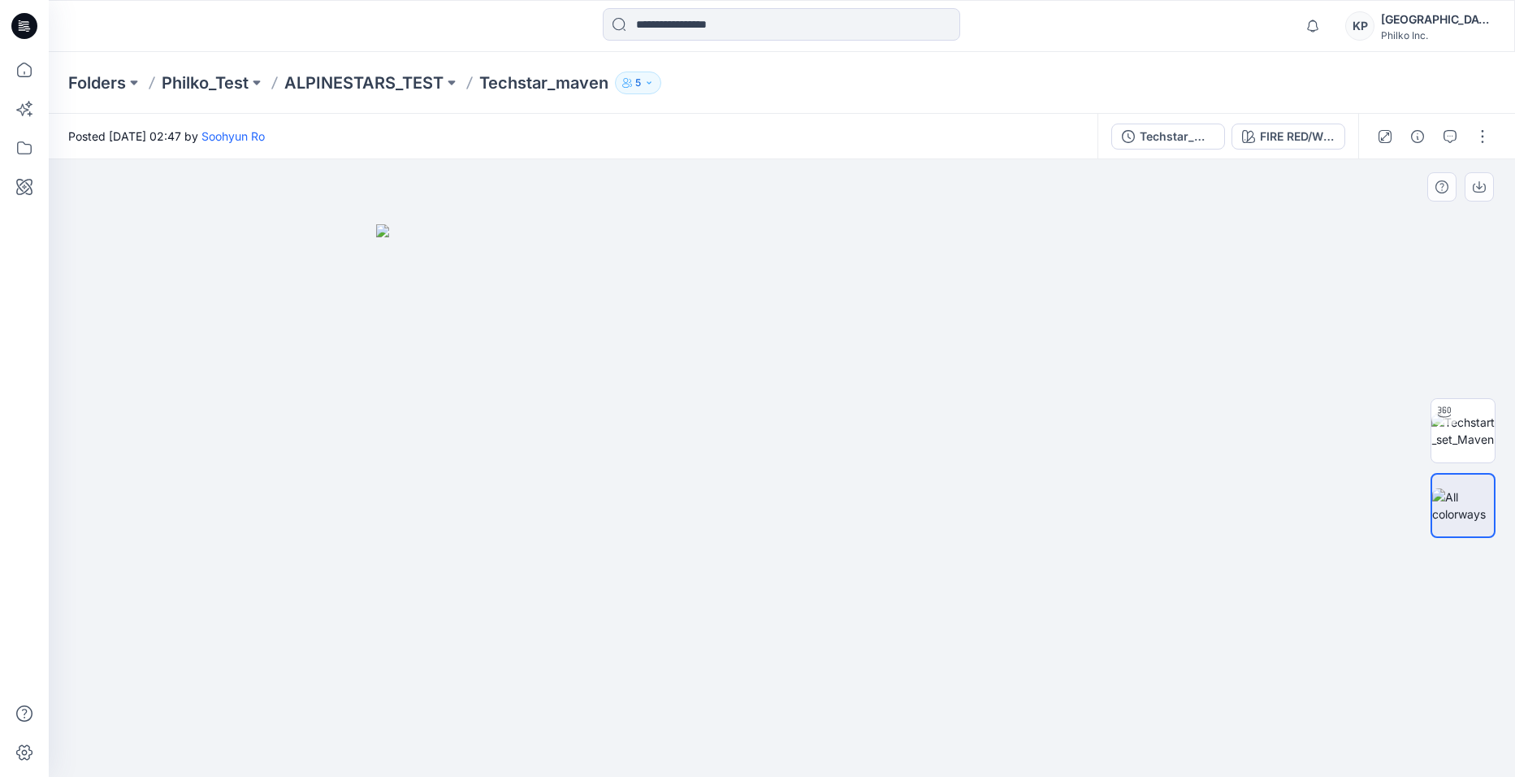  What do you see at coordinates (205, 83) in the screenshot?
I see `p: Philko_Test` at bounding box center [205, 83].